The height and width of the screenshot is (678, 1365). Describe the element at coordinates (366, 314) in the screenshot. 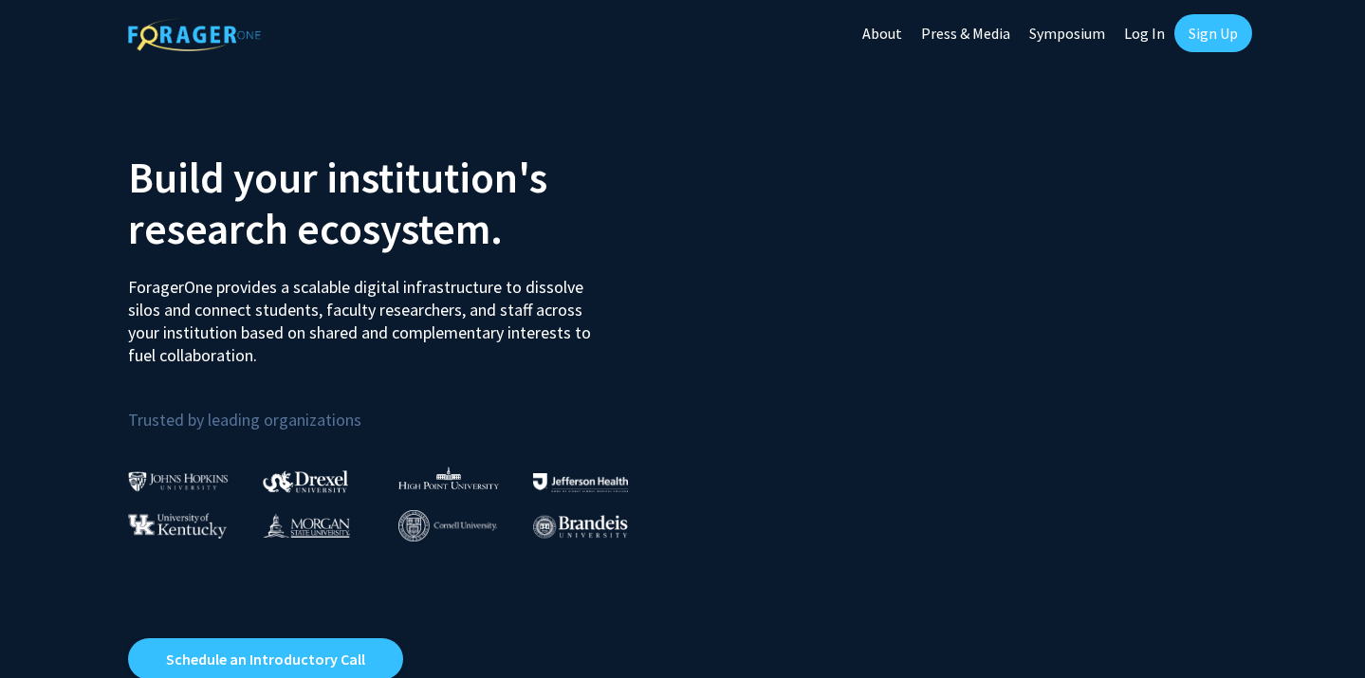

I see `p: ForagerOne provides a scalable digital infrastructure to dissolve silos and connect students, fac...` at that location.